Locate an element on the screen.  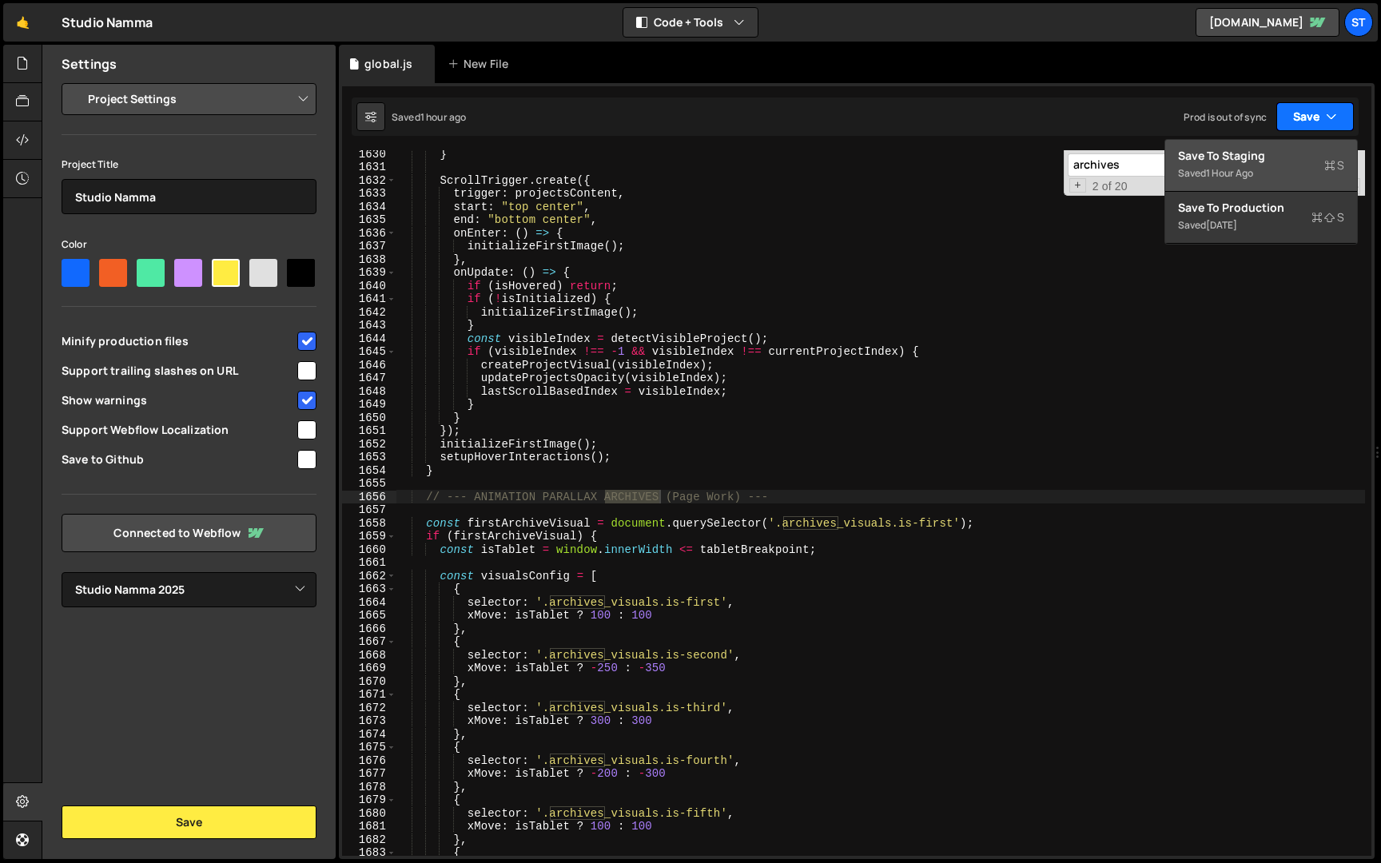
div: 1670 is located at coordinates (369, 682).